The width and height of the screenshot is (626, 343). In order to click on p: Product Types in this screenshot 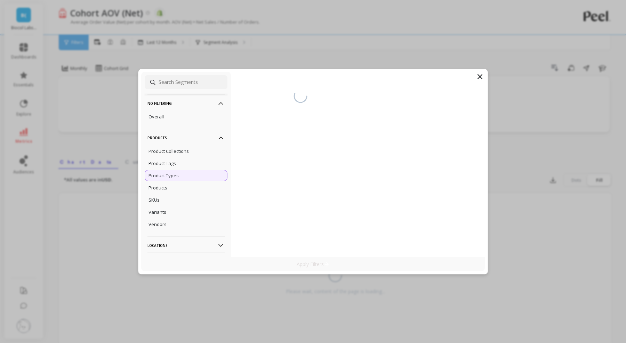, I will do `click(164, 175)`.